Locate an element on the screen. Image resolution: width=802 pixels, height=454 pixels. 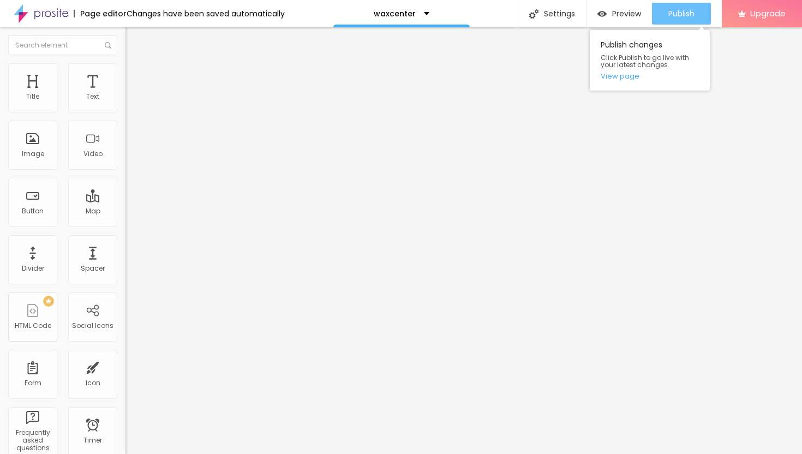
button: Publish is located at coordinates (682, 14).